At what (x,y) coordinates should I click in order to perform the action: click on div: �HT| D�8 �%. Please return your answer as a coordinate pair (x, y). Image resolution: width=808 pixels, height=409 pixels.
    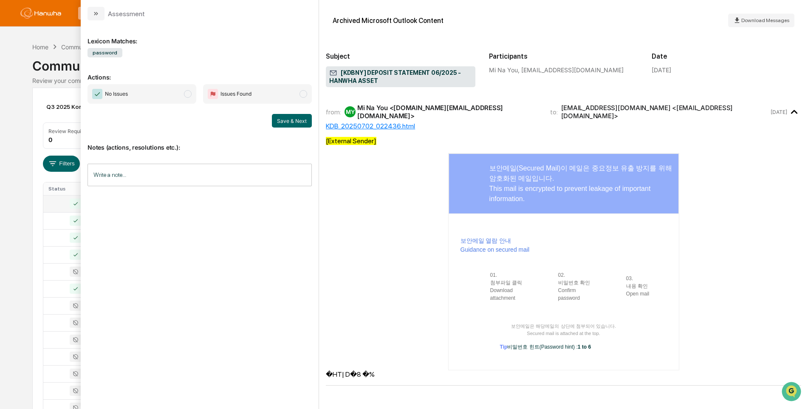
    Looking at the image, I should click on (564, 374).